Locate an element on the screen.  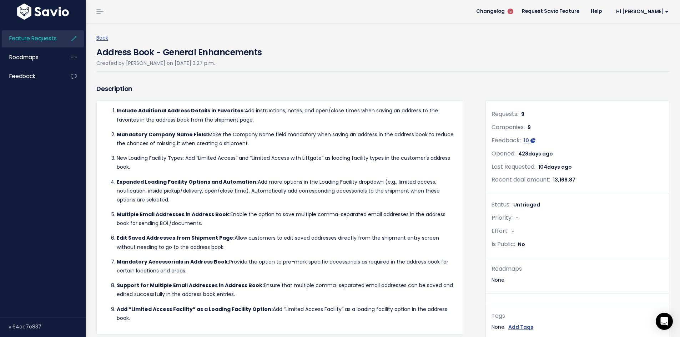
a: Feature Requests is located at coordinates (30, 39).